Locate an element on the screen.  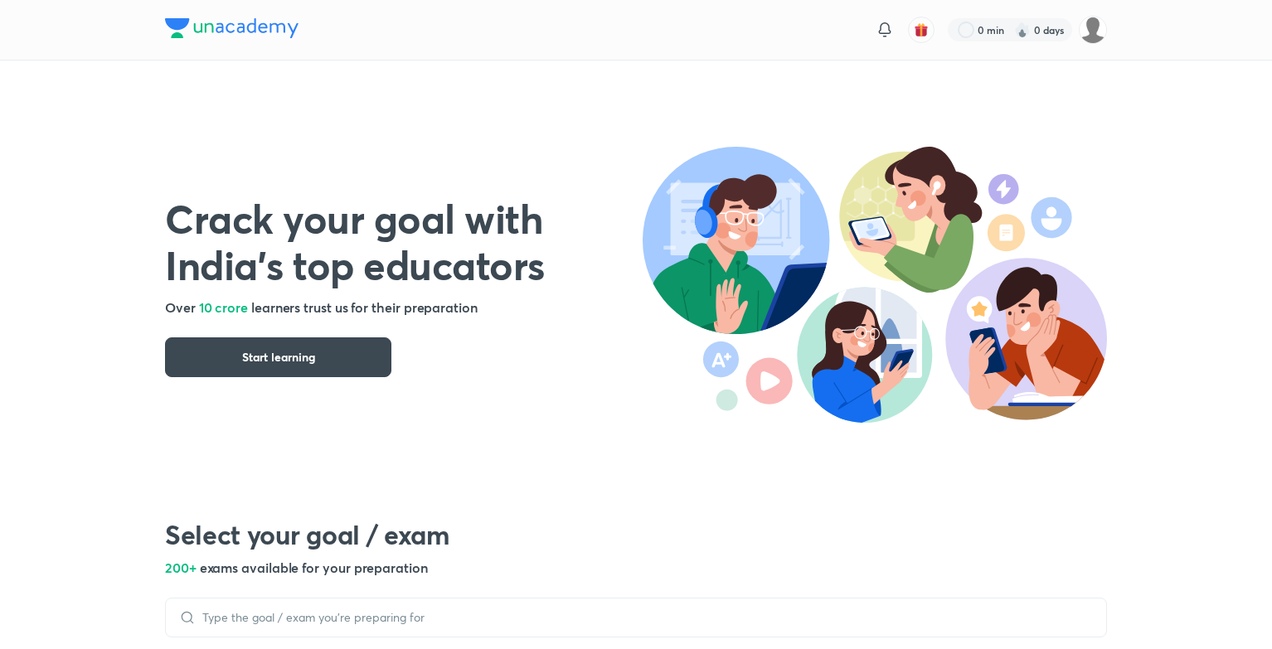
img: Company Logo is located at coordinates (231, 28).